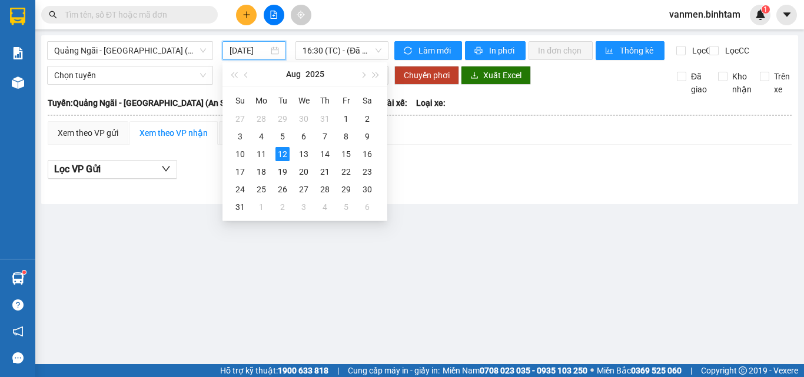 The image size is (804, 377). Describe the element at coordinates (304, 172) in the screenshot. I see `td: 2025-08-20` at that location.